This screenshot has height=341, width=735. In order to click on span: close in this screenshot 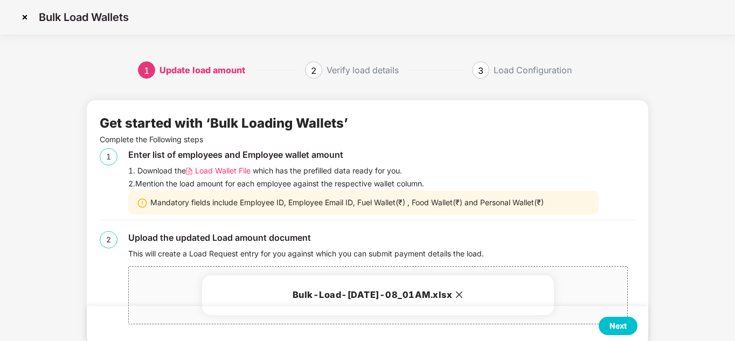, I will do `click(459, 295)`.